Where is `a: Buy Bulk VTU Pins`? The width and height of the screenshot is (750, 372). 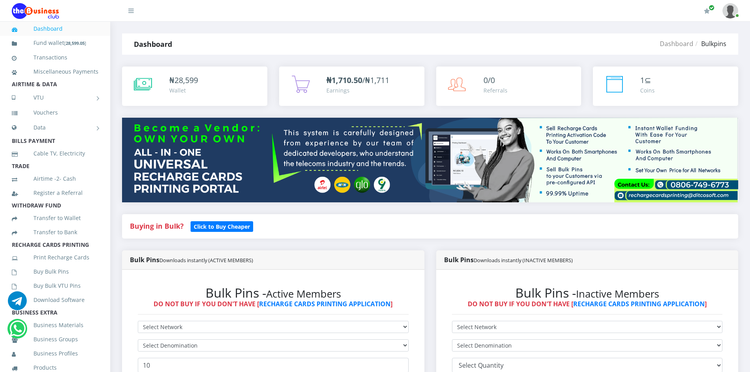
a: Buy Bulk VTU Pins is located at coordinates (55, 286).